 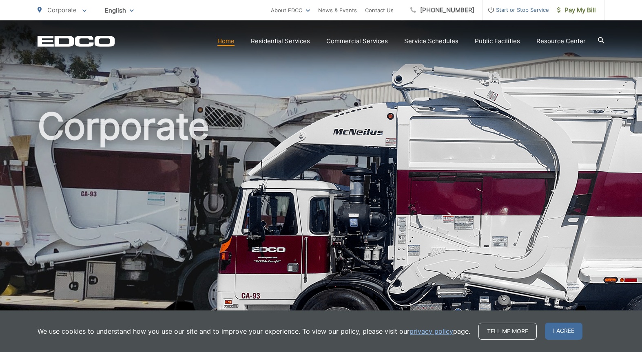 I want to click on a: Resource Center, so click(x=561, y=41).